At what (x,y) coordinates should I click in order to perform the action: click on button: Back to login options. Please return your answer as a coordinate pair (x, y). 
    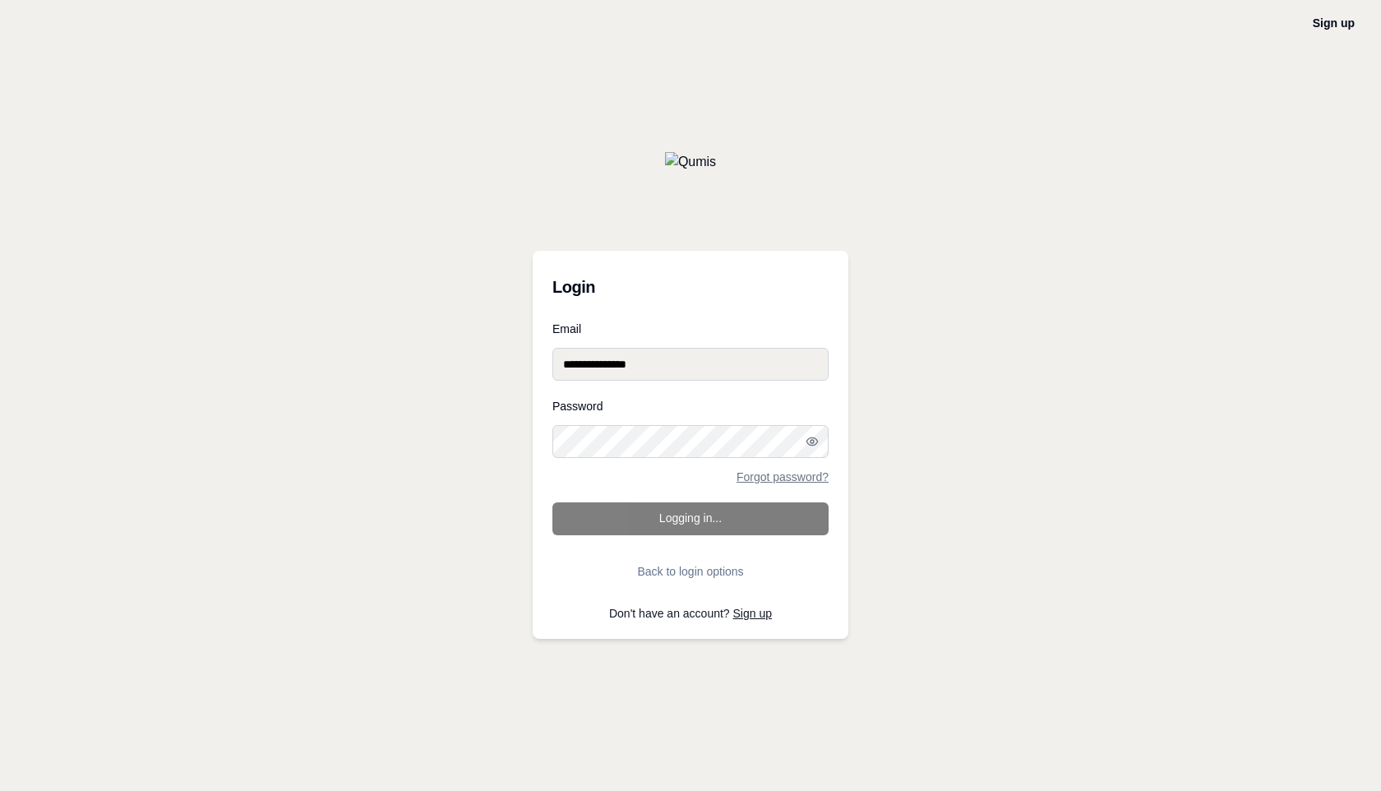
    Looking at the image, I should click on (691, 571).